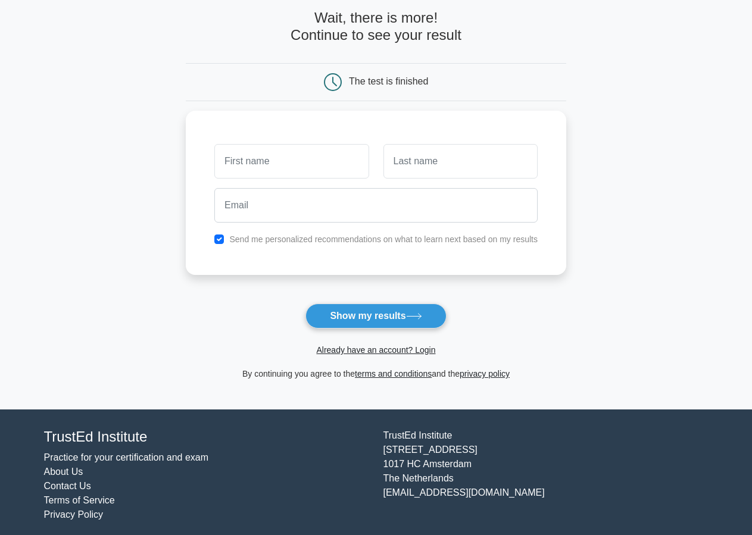  Describe the element at coordinates (67, 486) in the screenshot. I see `a: Contact Us` at that location.